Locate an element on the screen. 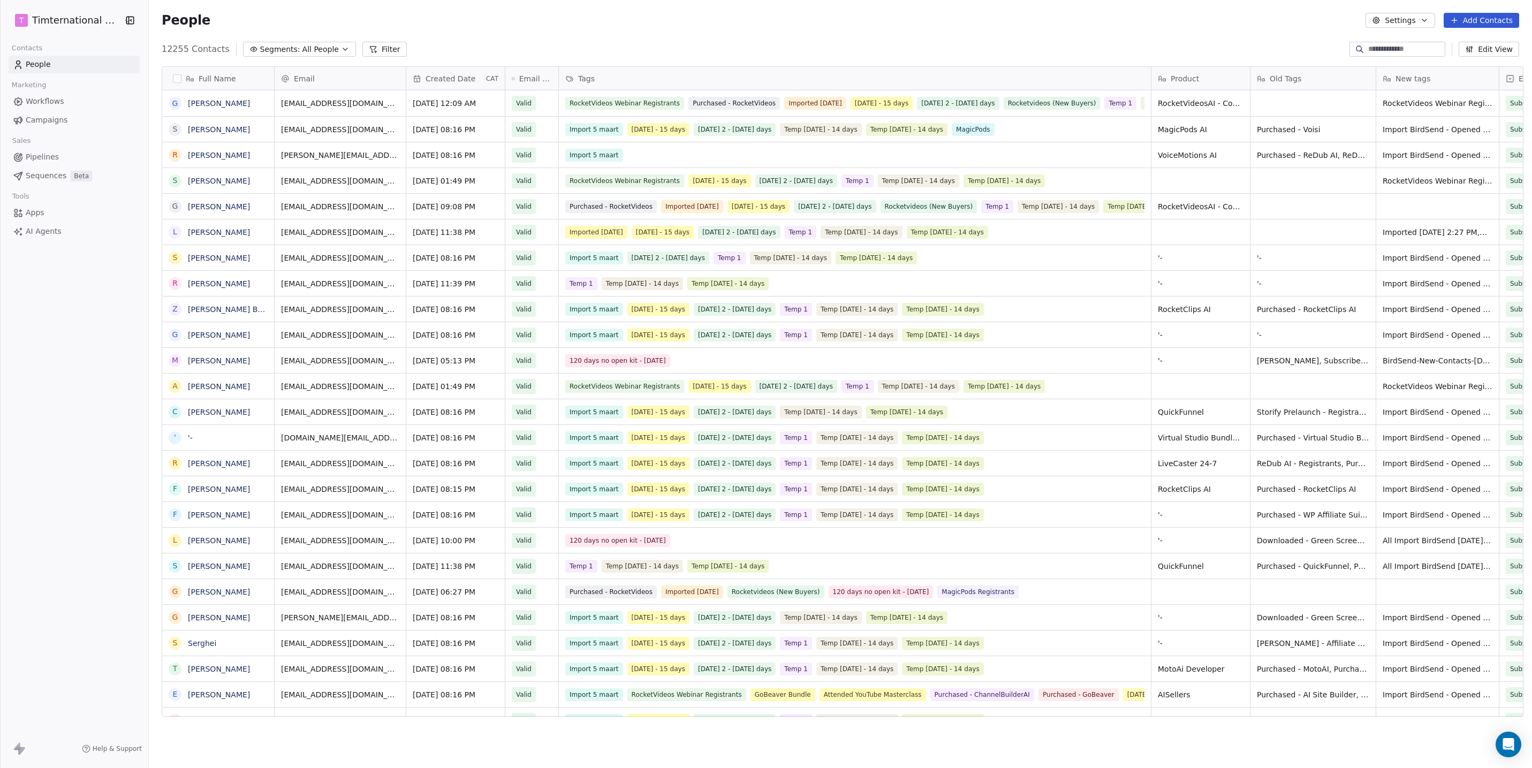  span: AI Agents is located at coordinates (43, 231).